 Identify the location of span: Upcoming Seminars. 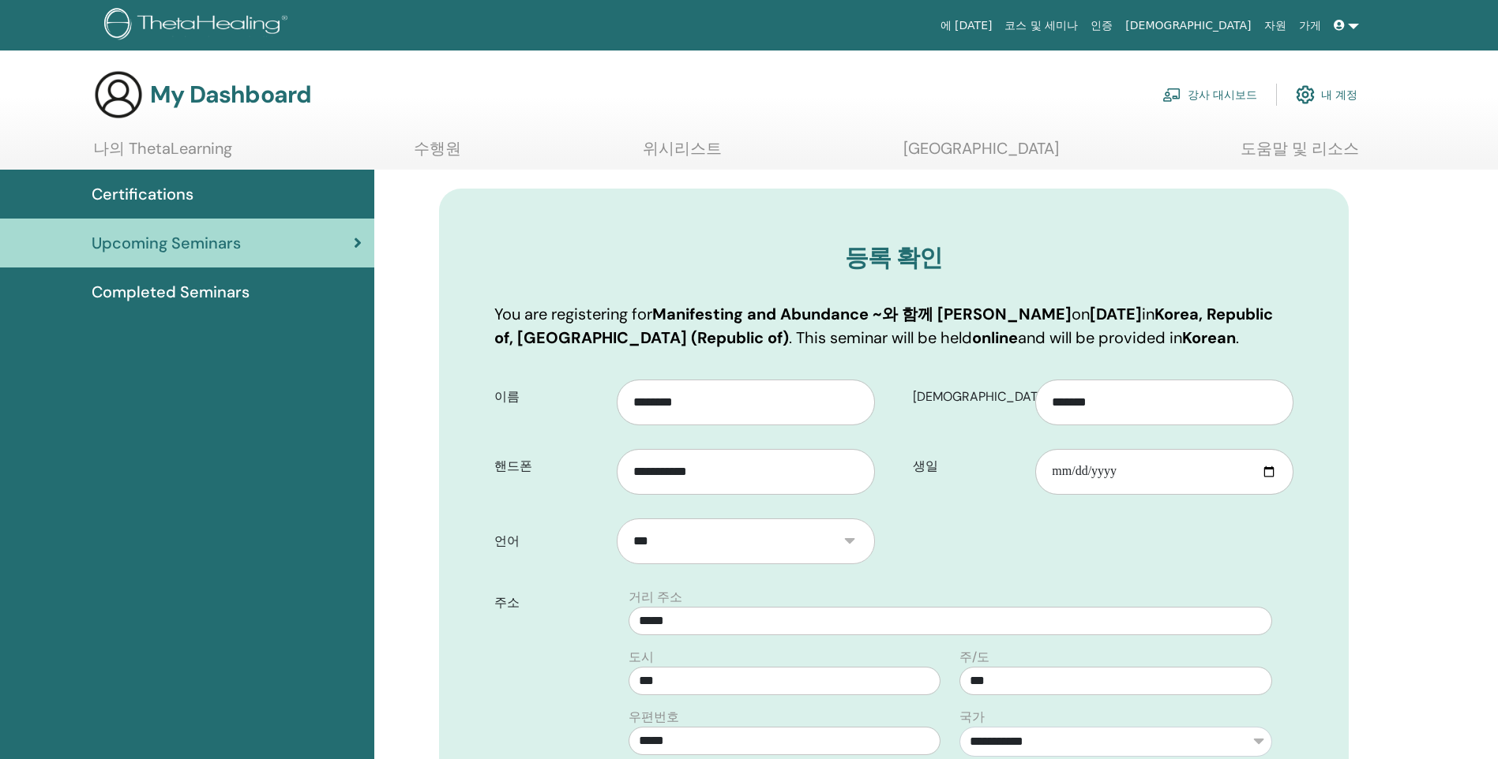
(166, 243).